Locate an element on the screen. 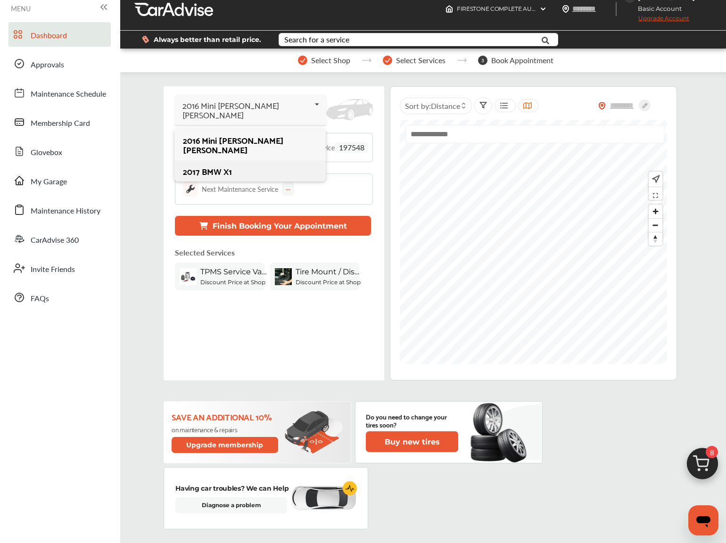 This screenshot has width=726, height=543. span: Glovebox is located at coordinates (46, 153).